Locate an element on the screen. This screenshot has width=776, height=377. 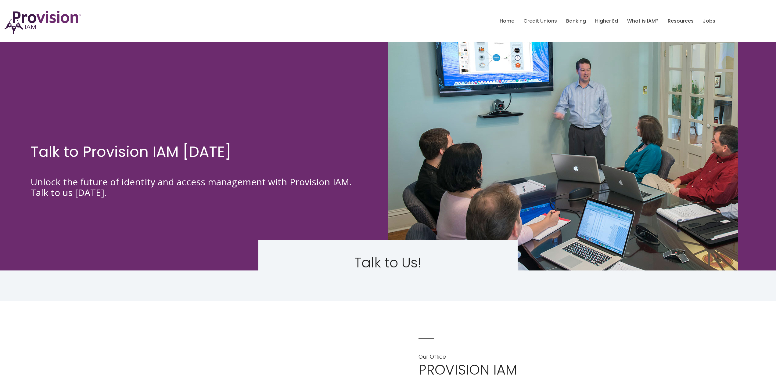
a: Jobs is located at coordinates (709, 21).